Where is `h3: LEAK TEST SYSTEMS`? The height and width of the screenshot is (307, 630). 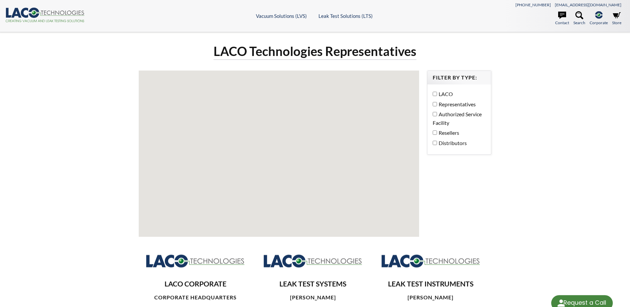
h3: LEAK TEST SYSTEMS is located at coordinates (313, 284).